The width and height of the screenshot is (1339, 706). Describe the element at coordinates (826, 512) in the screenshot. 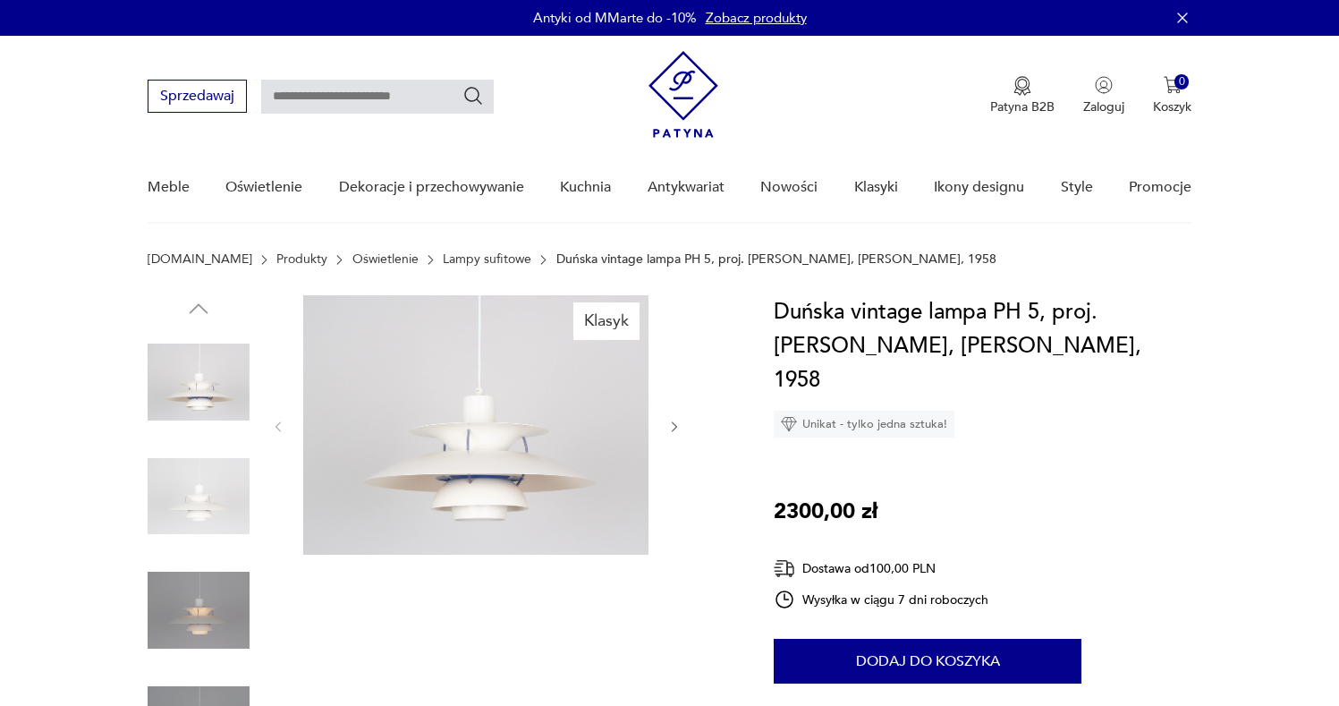

I see `p: 2300,00 zł` at that location.